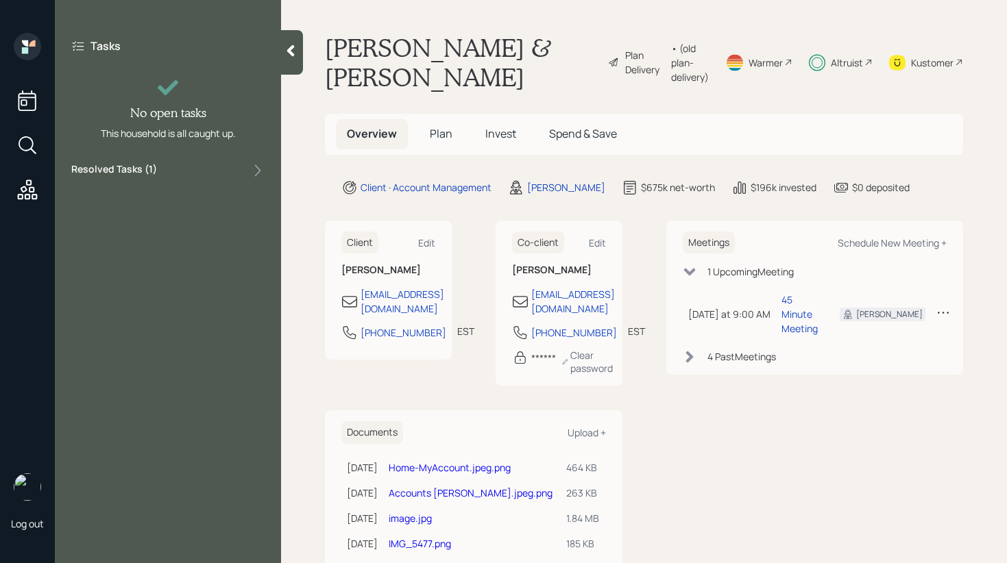 The width and height of the screenshot is (1007, 563). What do you see at coordinates (114, 171) in the screenshot?
I see `label: Resolved Tasks ( 1 )` at bounding box center [114, 171].